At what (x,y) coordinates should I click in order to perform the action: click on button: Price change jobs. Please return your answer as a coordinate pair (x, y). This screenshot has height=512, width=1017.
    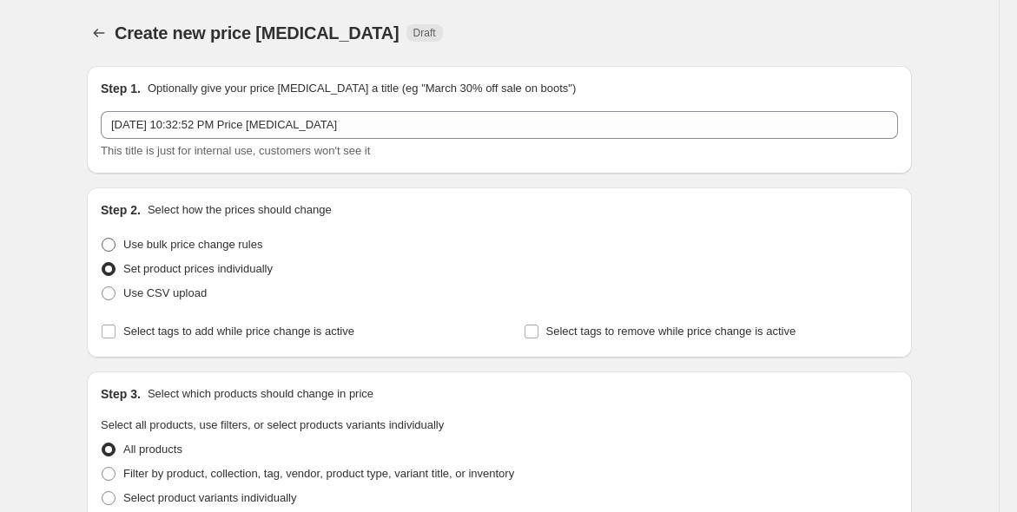
    Looking at the image, I should click on (99, 33).